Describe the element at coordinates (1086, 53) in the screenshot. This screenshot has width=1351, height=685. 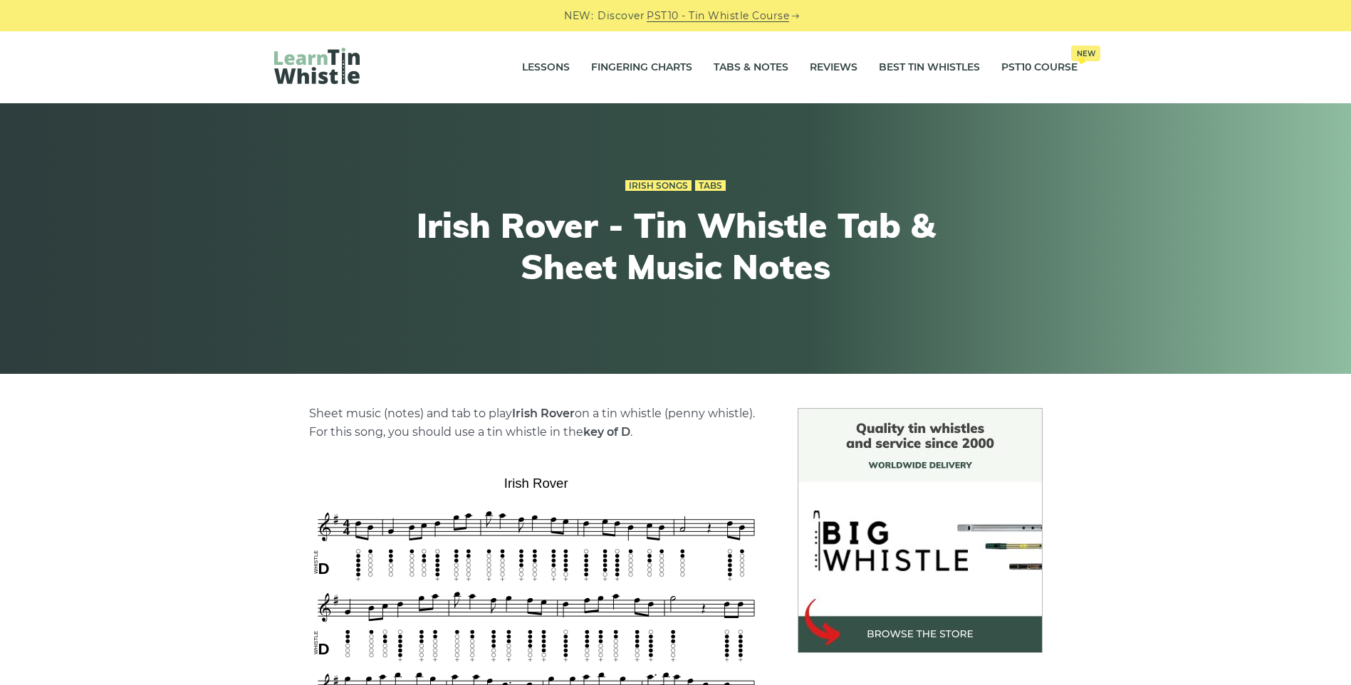
I see `span: New` at that location.